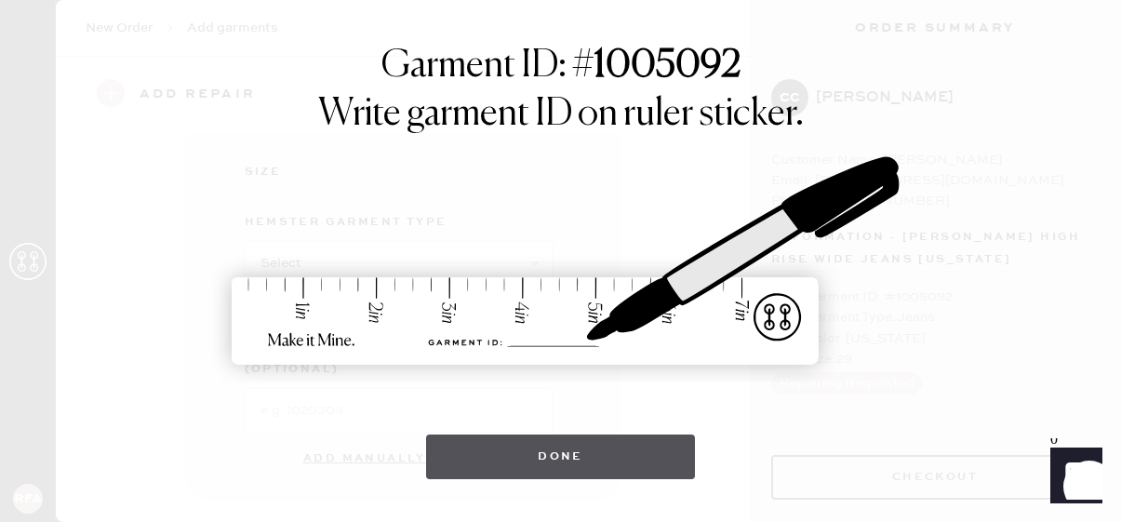  What do you see at coordinates (667, 66) in the screenshot?
I see `strong: 1005092` at bounding box center [667, 66].